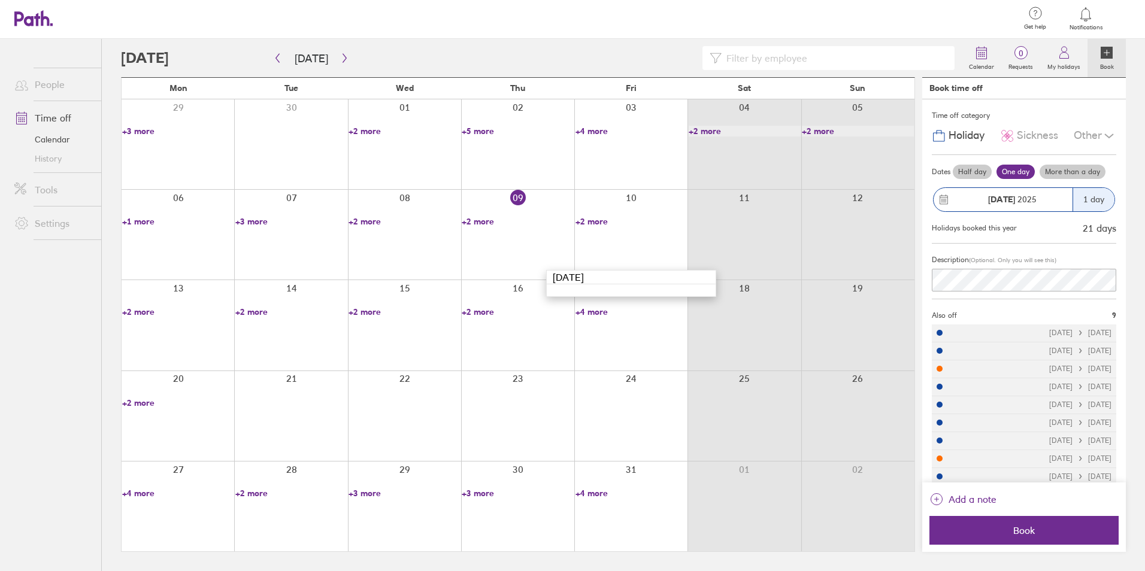  What do you see at coordinates (834, 58) in the screenshot?
I see `input: Filter by employee` at bounding box center [834, 58].